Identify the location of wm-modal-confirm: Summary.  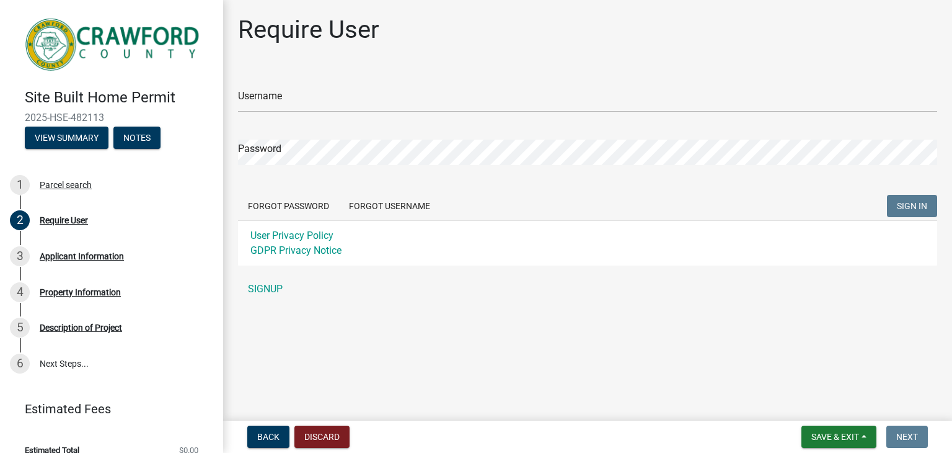
(66, 138).